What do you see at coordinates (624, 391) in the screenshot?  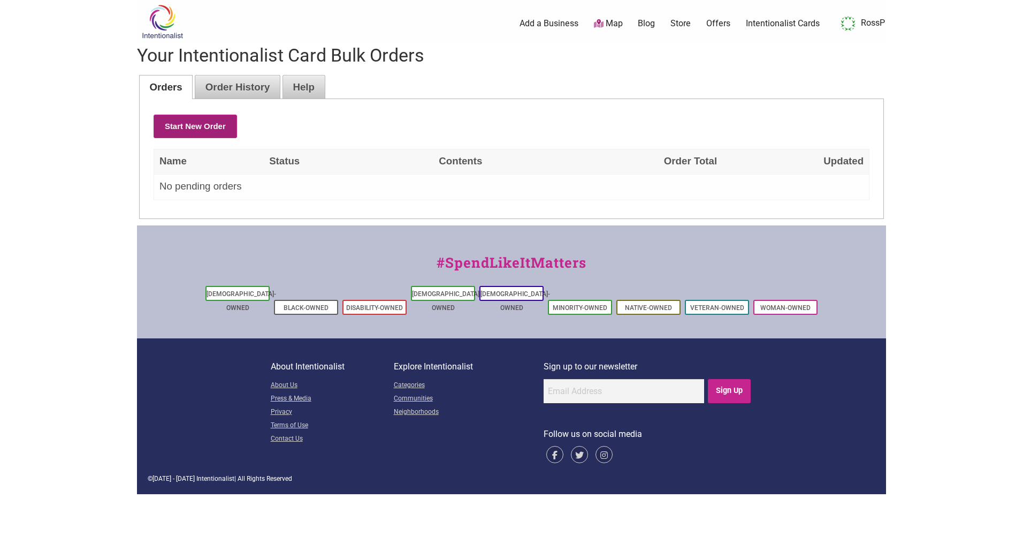 I see `input: Email Address` at bounding box center [624, 391].